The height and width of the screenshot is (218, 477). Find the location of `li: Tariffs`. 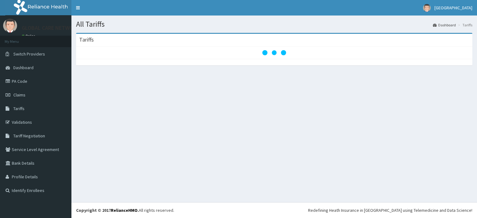

li: Tariffs is located at coordinates (465, 25).